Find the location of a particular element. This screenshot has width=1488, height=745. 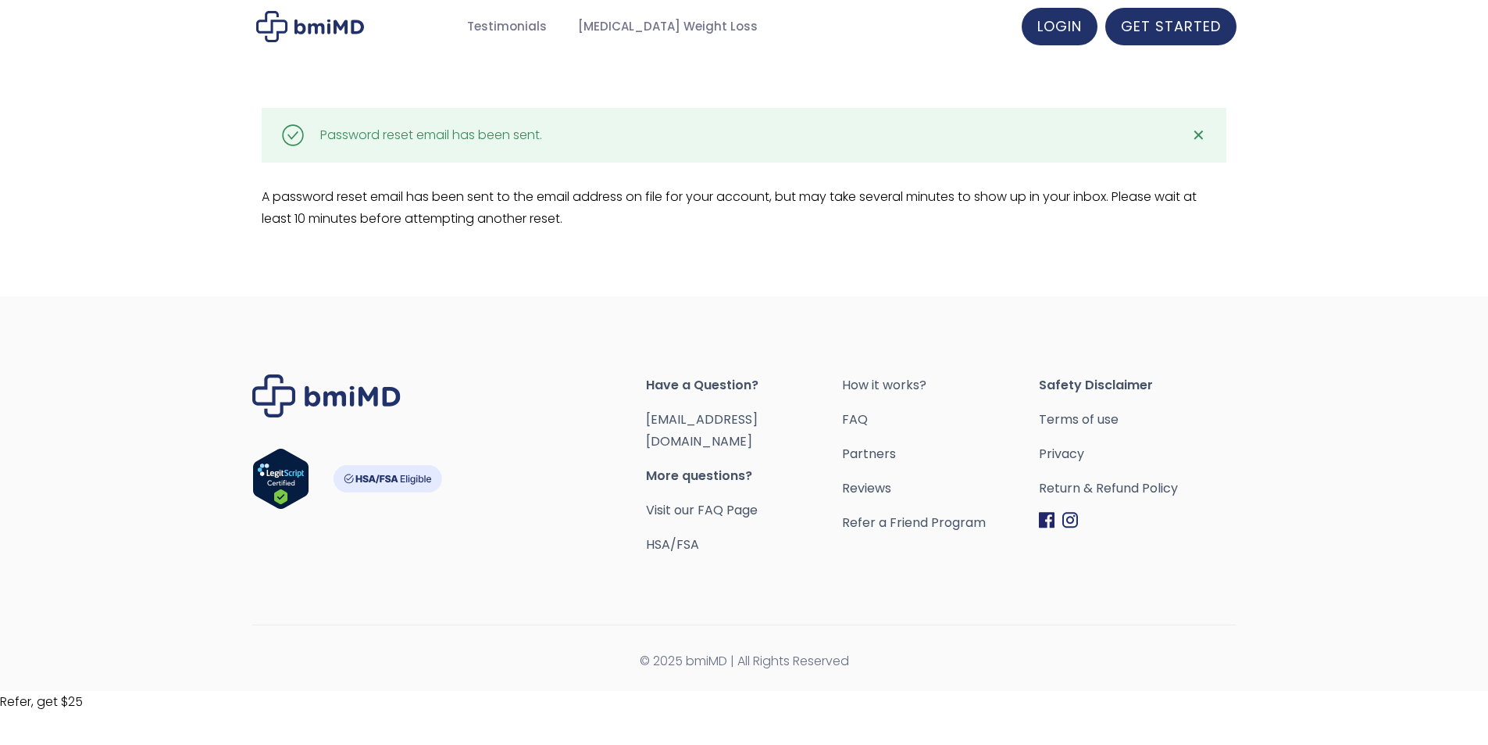

a: GET STARTED is located at coordinates (1171, 27).